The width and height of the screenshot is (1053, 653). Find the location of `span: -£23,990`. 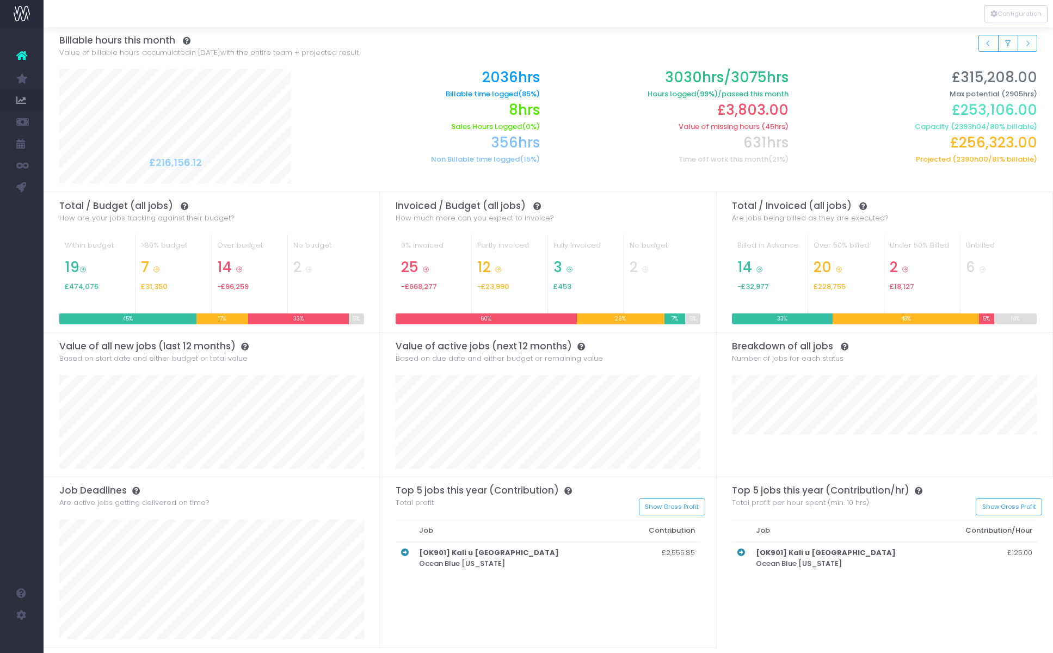

span: -£23,990 is located at coordinates (493, 287).